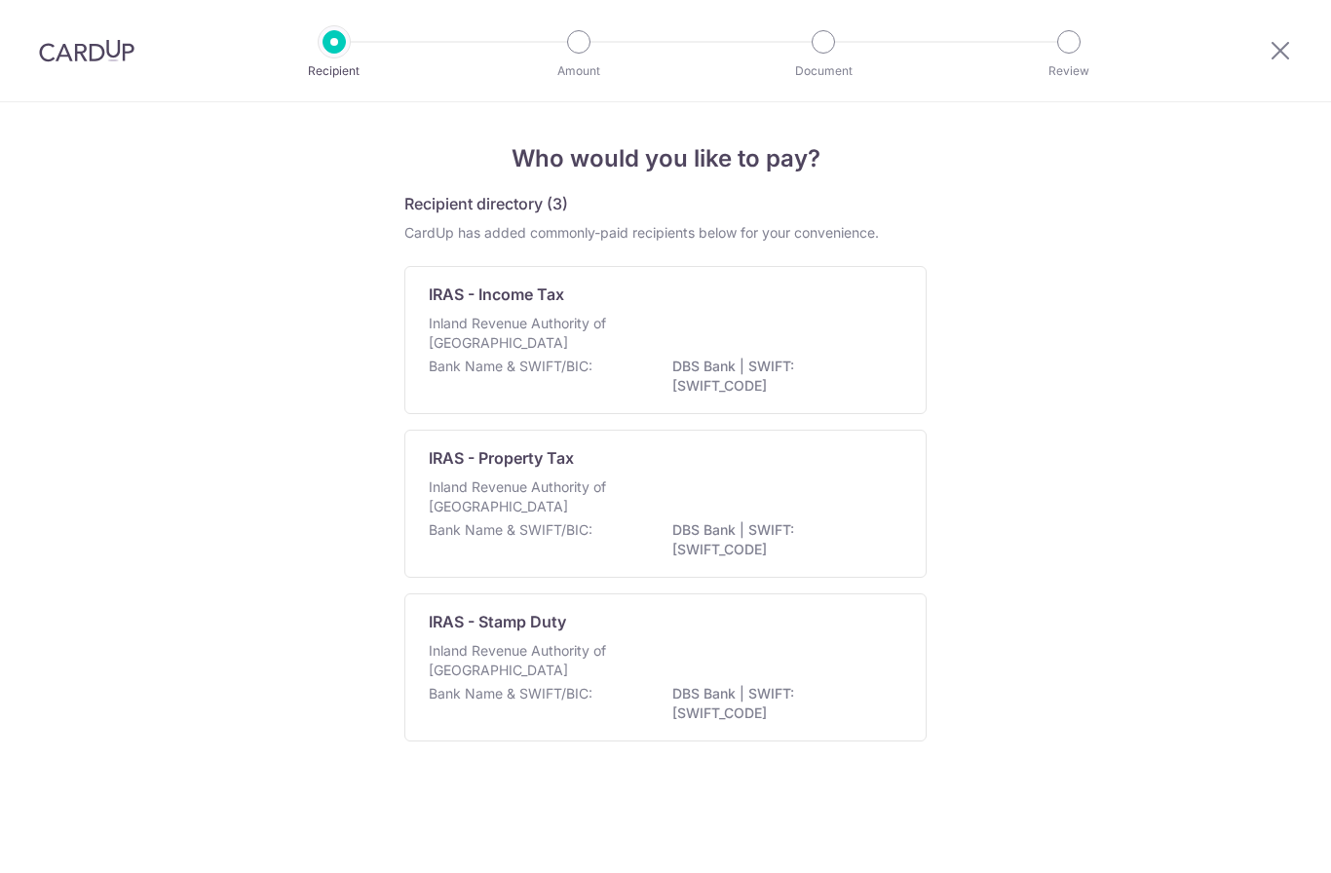  Describe the element at coordinates (823, 71) in the screenshot. I see `p: Document` at that location.